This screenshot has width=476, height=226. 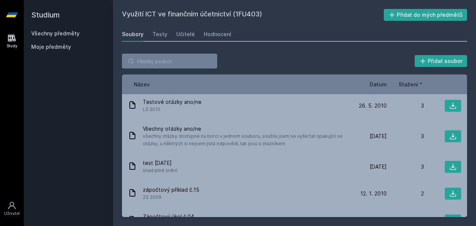 What do you see at coordinates (171, 190) in the screenshot?
I see `span: zápočtový příklad č.15` at bounding box center [171, 190].